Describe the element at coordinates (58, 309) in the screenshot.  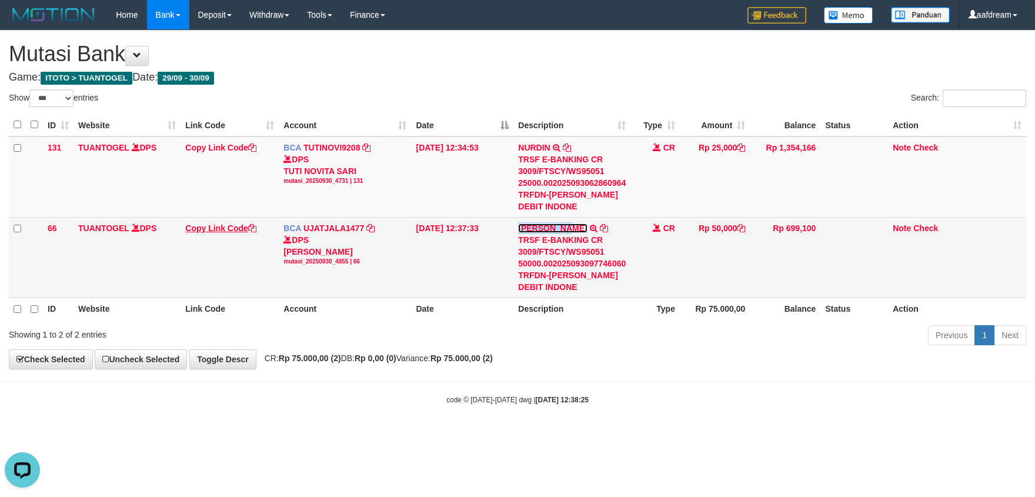
I see `th: ID` at that location.